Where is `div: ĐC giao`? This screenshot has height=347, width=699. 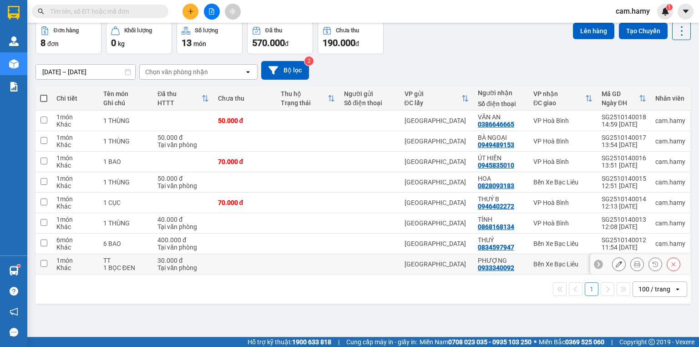 div: ĐC giao is located at coordinates (559, 103).